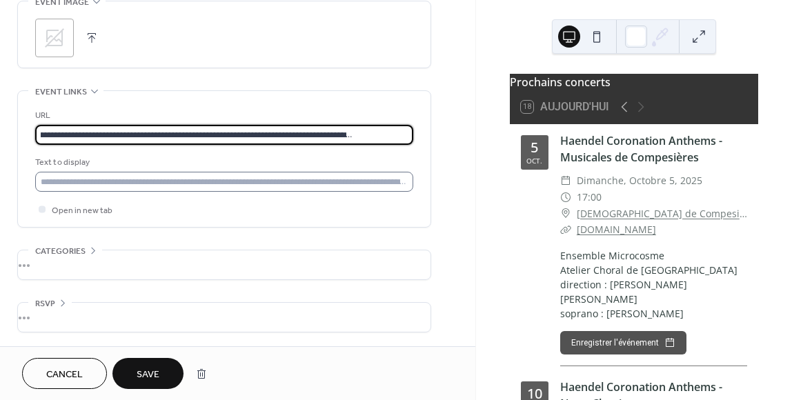 The height and width of the screenshot is (400, 792). What do you see at coordinates (223, 162) in the screenshot?
I see `div: Text to display` at bounding box center [223, 162].